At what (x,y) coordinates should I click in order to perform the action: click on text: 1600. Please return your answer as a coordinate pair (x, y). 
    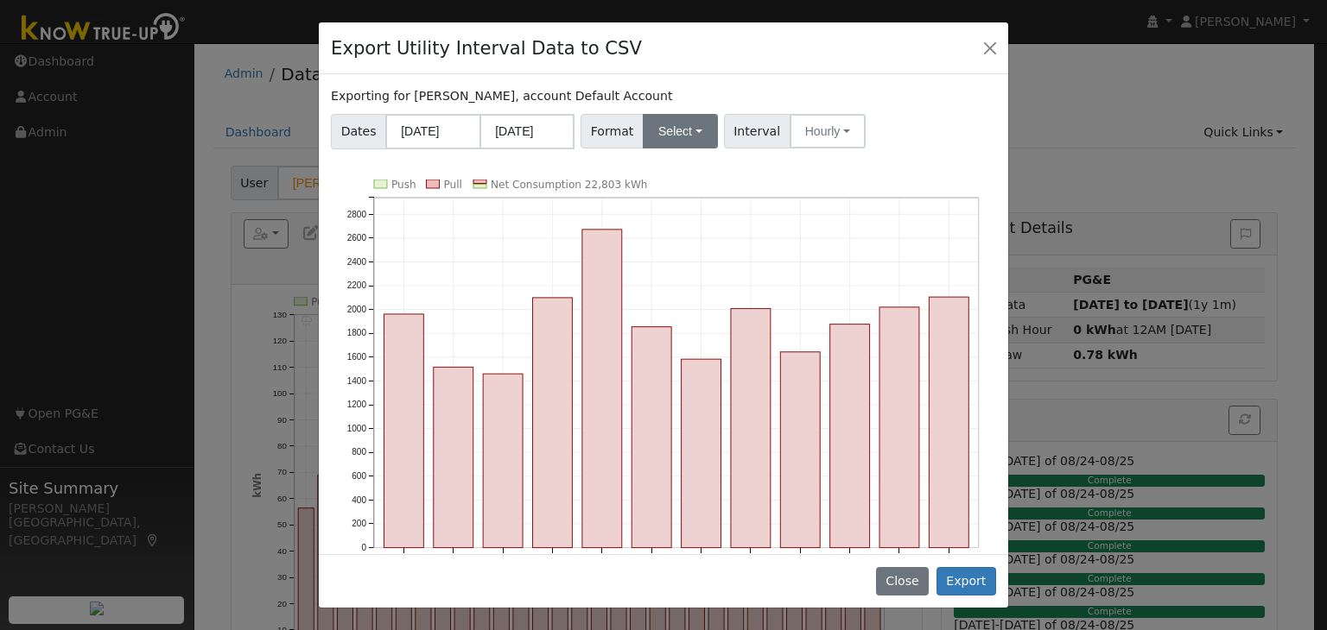
    Looking at the image, I should click on (357, 357).